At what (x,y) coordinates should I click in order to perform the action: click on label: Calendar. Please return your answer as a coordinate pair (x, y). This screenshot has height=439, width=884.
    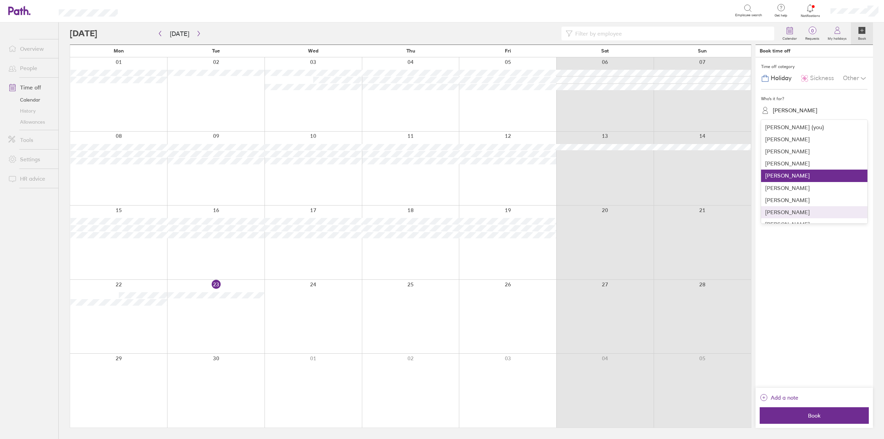
    Looking at the image, I should click on (790, 38).